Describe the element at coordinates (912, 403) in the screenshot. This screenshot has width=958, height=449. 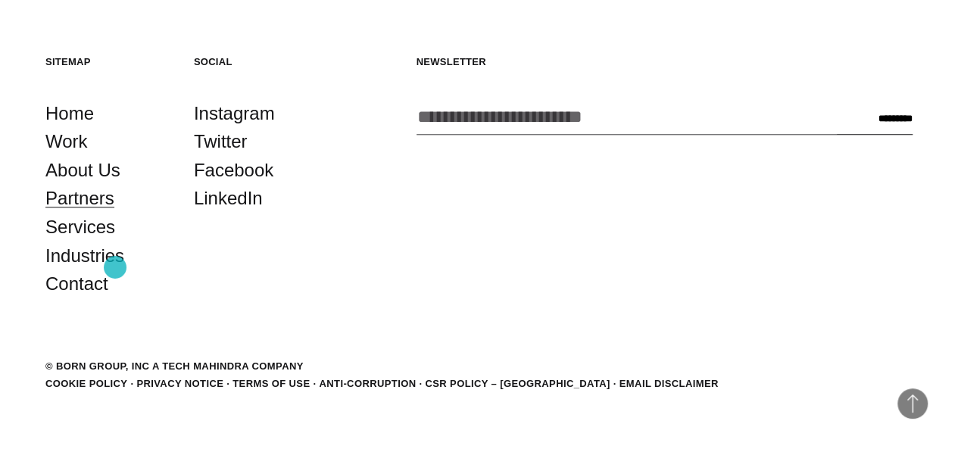
I see `span: Back to Top` at that location.